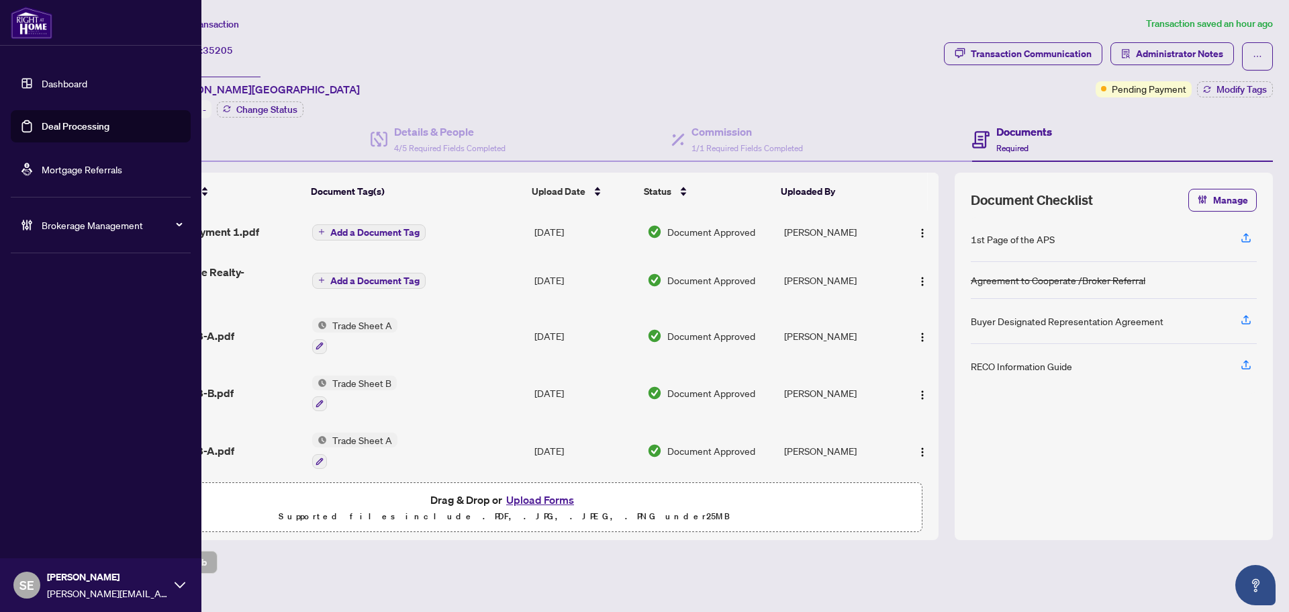 Image resolution: width=1289 pixels, height=612 pixels. What do you see at coordinates (835, 191) in the screenshot?
I see `th: Uploaded By` at bounding box center [835, 191].